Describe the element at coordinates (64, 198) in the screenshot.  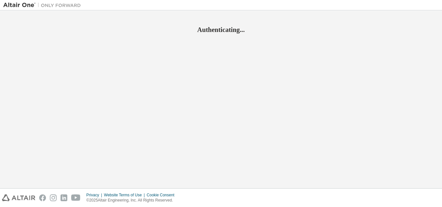
I see `img: linkedin.svg` at that location.